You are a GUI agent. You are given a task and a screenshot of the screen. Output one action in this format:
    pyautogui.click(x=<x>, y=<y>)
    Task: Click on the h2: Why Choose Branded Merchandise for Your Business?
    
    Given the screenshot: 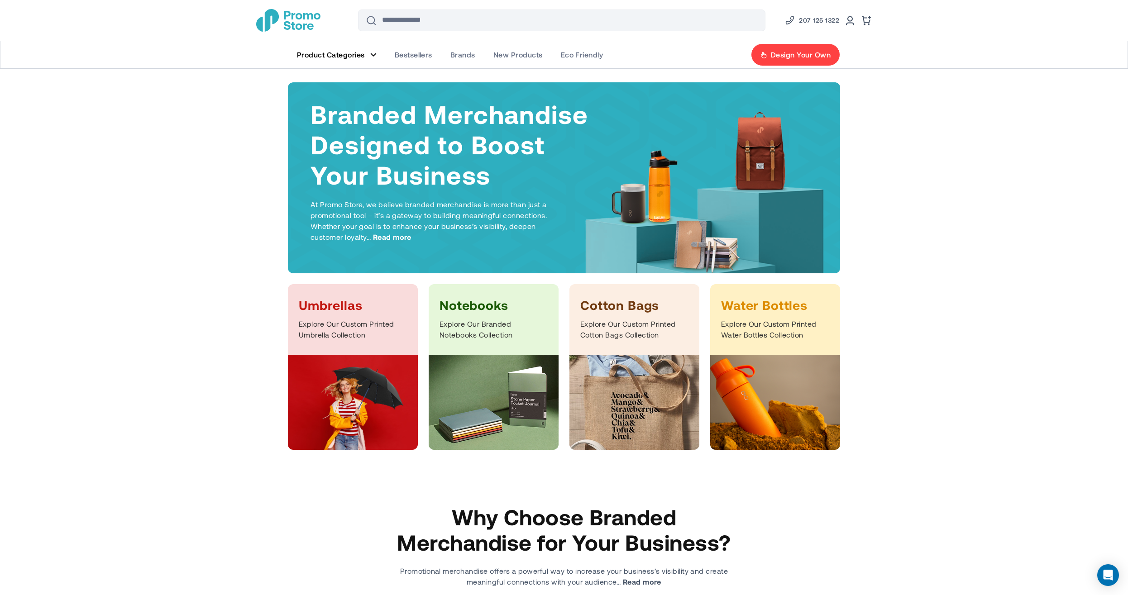 What is the action you would take?
    pyautogui.click(x=564, y=530)
    